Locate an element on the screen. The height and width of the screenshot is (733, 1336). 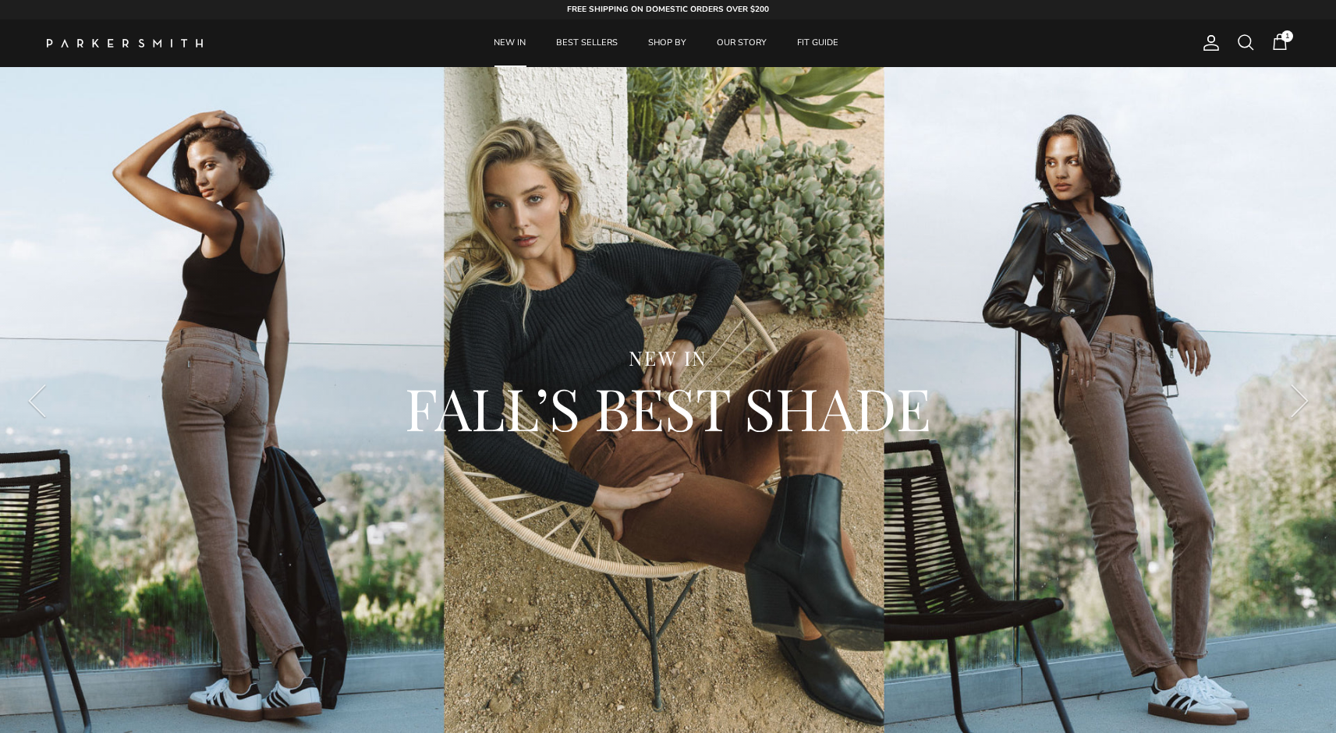
div: NEW IN is located at coordinates (668, 358).